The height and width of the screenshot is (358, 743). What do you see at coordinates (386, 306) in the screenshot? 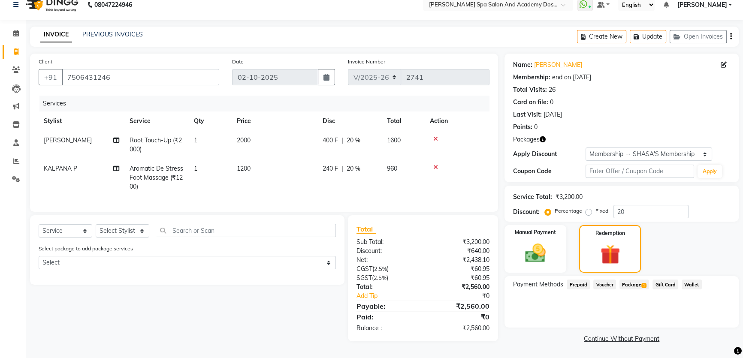
I see `div: Payable:` at bounding box center [386, 306].